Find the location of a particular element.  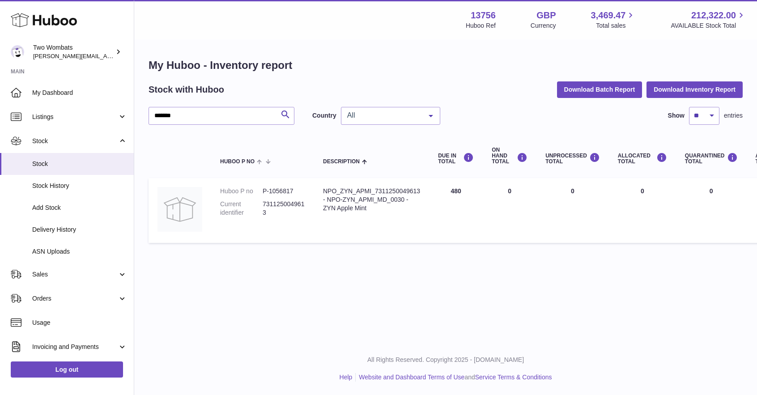

button: Download Inventory Report is located at coordinates (695, 90).